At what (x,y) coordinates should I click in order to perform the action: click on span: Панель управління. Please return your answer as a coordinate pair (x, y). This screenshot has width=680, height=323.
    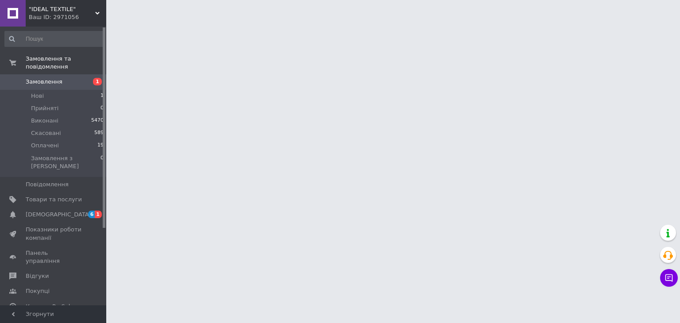
    Looking at the image, I should click on (54, 257).